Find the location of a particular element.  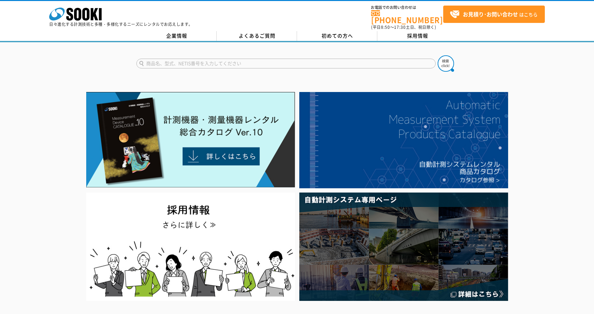

strong: お見積り･お問い合わせ is located at coordinates (491, 14).